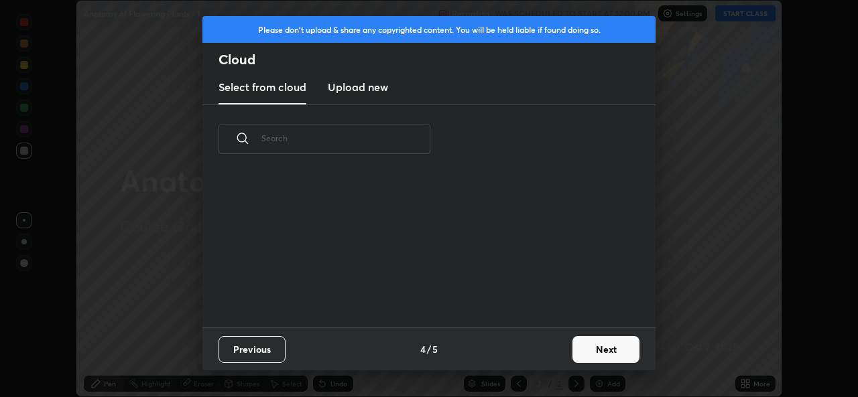 The width and height of the screenshot is (858, 397). What do you see at coordinates (358, 87) in the screenshot?
I see `h3: Upload new` at bounding box center [358, 87].